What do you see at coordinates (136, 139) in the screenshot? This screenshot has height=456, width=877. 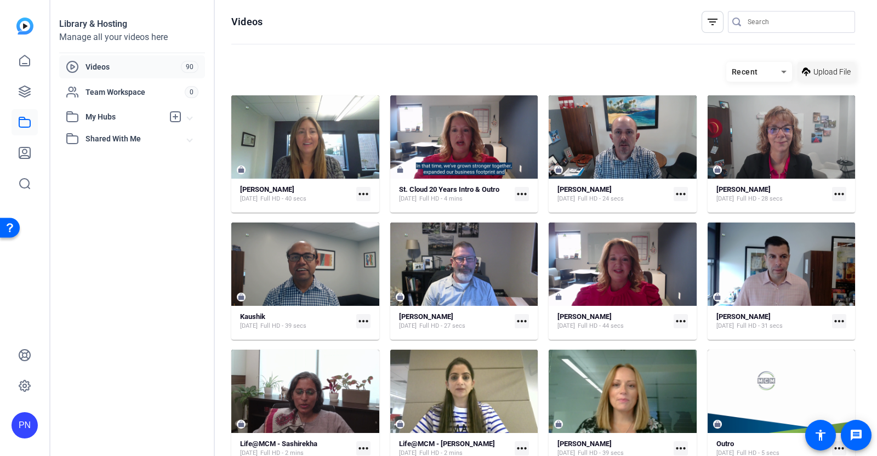 I see `span: Shared With Me` at bounding box center [136, 139].